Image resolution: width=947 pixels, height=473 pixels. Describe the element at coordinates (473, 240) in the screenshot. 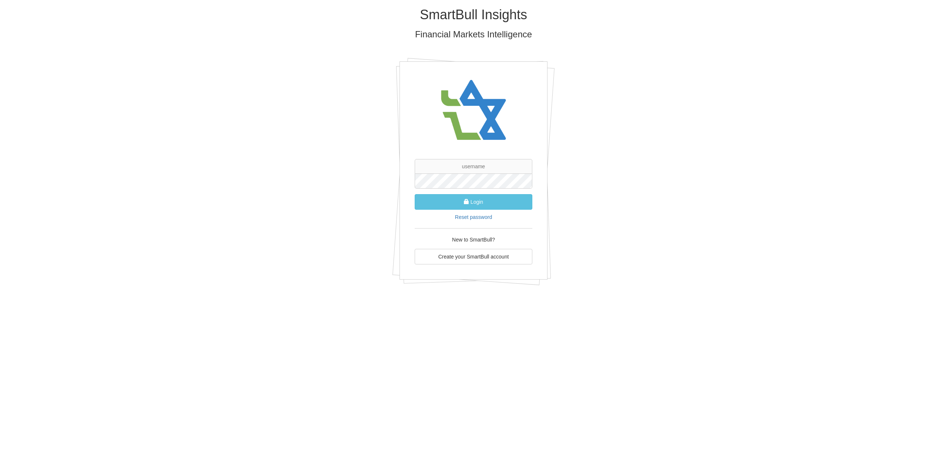

I see `span: New to SmartBull?` at that location.